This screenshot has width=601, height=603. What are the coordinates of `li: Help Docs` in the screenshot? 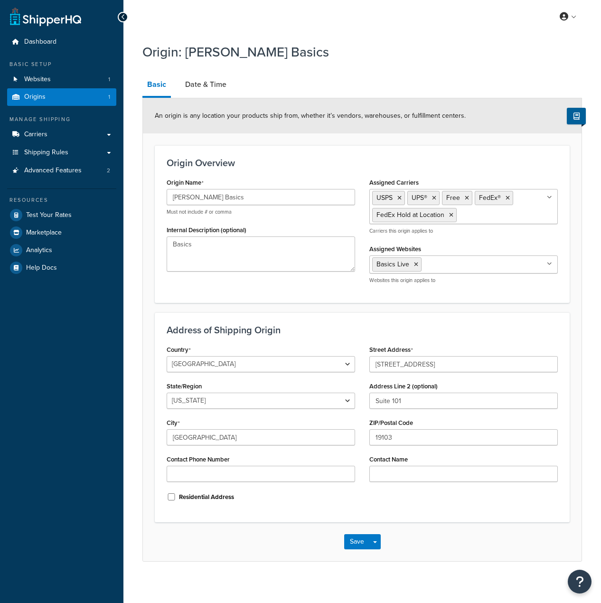 It's located at (62, 268).